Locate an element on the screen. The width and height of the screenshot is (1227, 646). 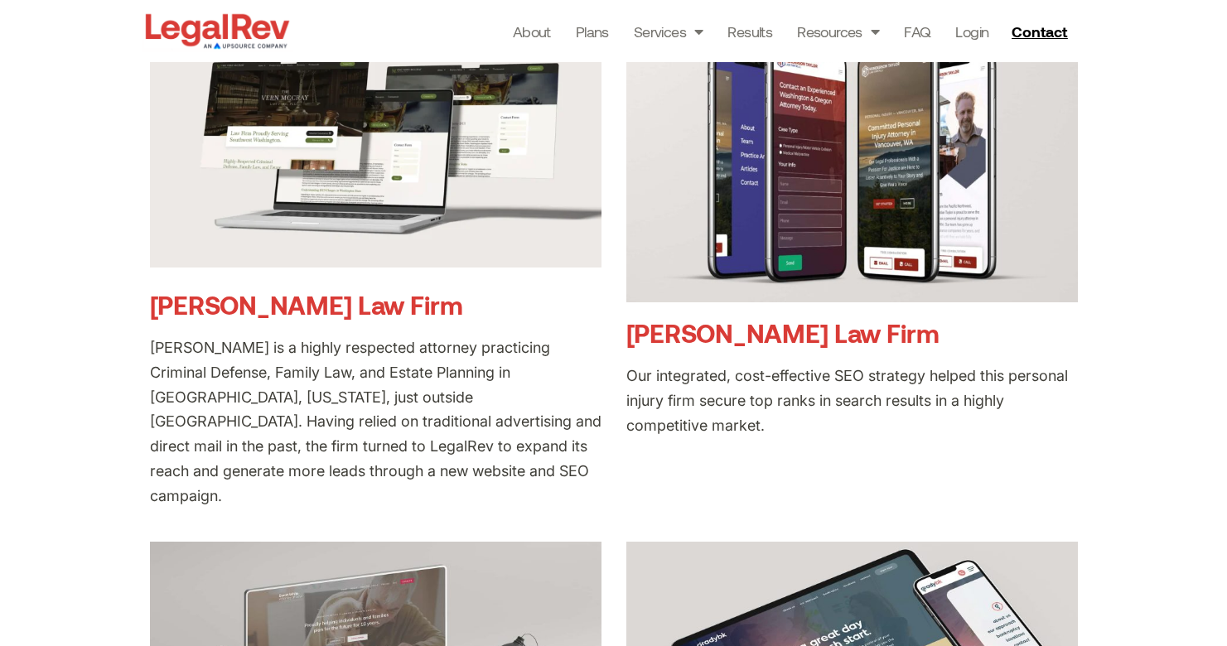
a: About is located at coordinates (532, 31).